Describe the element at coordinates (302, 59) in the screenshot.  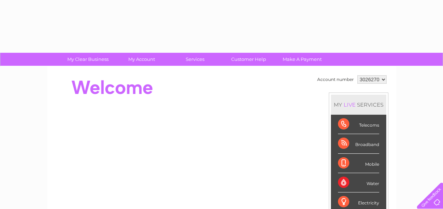
I see `a: Make A Payment` at that location.